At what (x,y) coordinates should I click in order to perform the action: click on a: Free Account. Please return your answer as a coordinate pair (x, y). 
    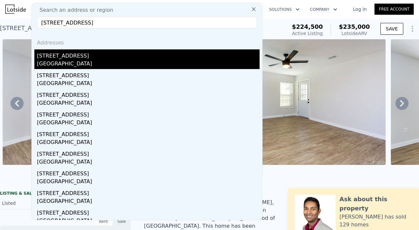
    Looking at the image, I should click on (394, 9).